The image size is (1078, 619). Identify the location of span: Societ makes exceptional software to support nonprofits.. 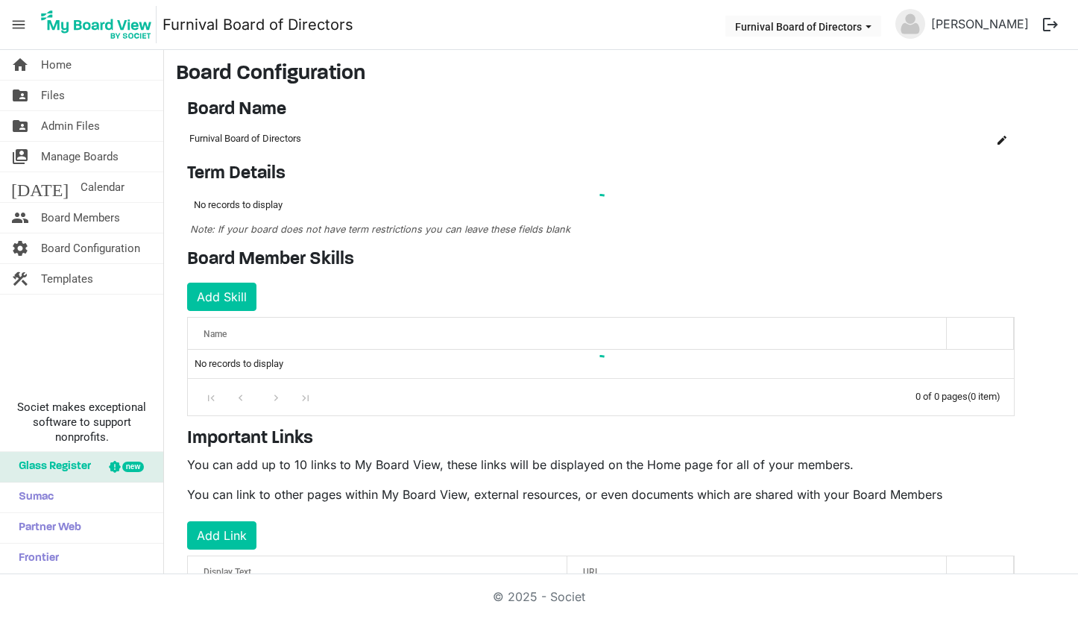
(81, 422).